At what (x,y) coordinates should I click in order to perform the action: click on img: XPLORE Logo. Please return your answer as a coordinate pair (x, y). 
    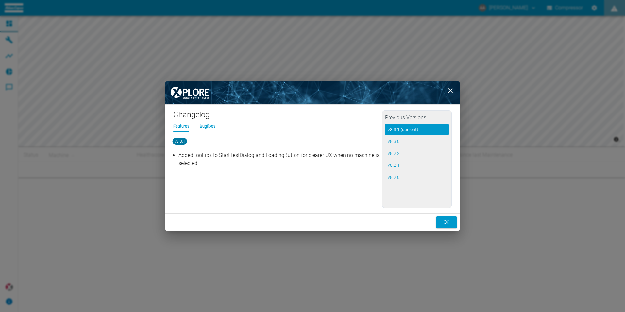
    Looking at the image, I should click on (190, 93).